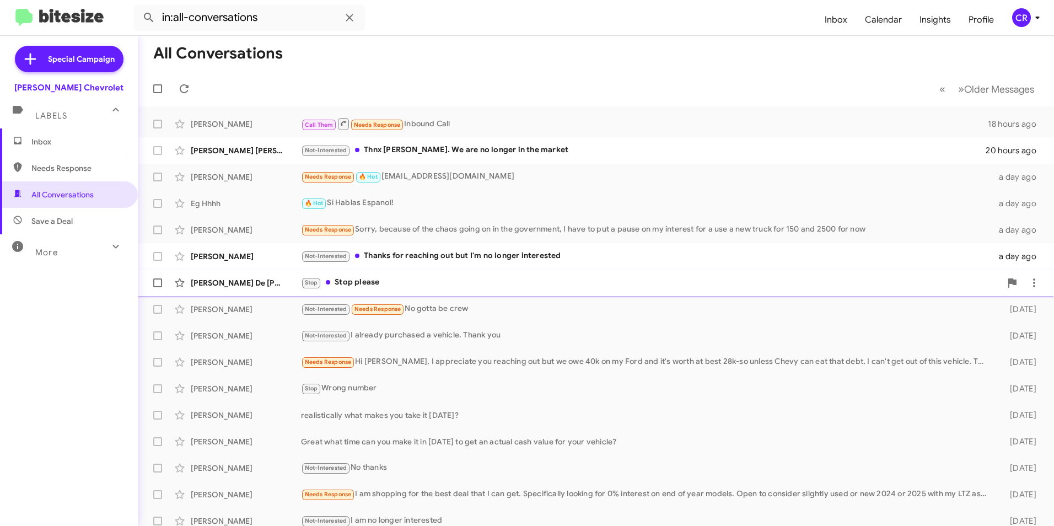  I want to click on a: Calendar, so click(883, 20).